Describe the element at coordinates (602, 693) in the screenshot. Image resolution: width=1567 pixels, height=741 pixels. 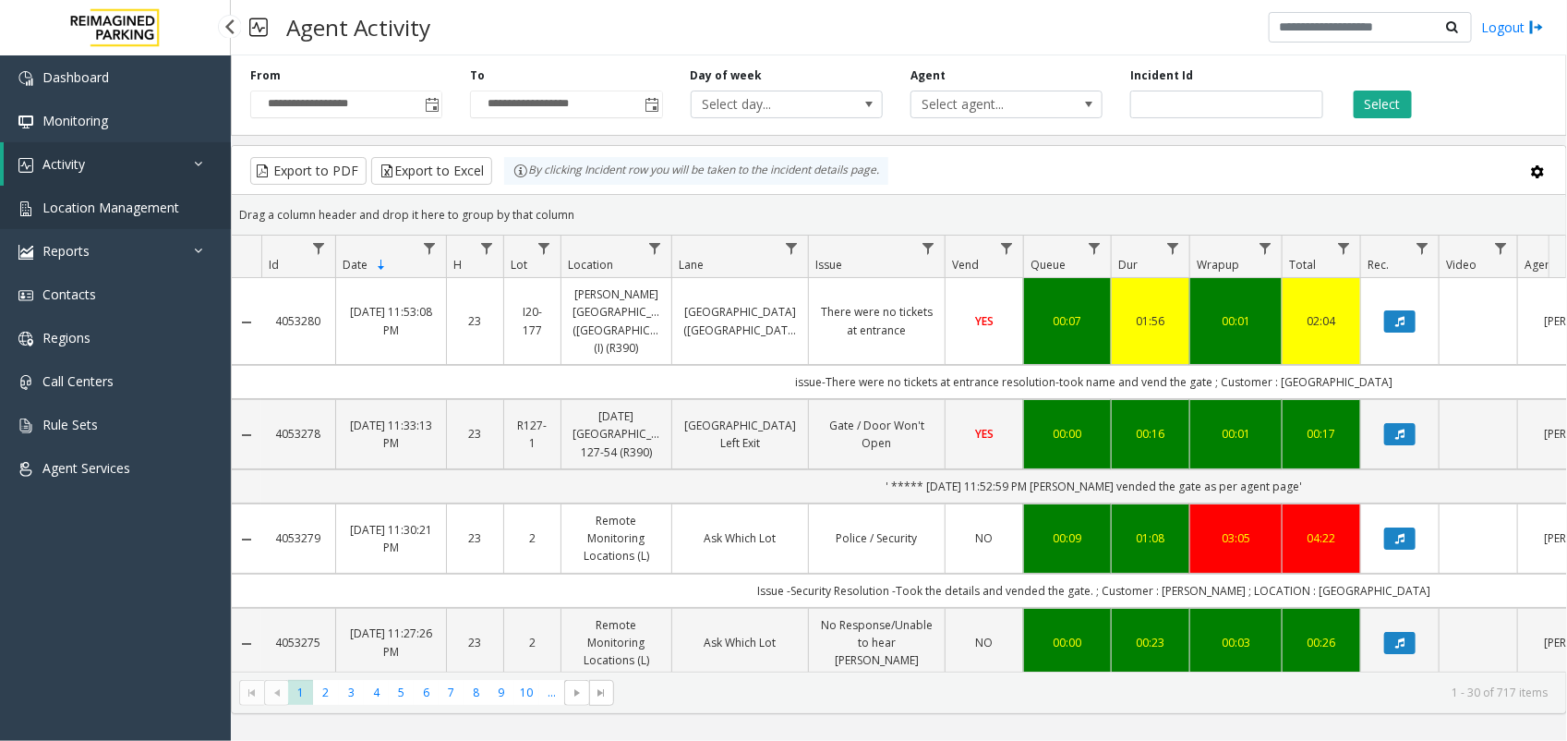
I see `span: Go to the last page` at that location.